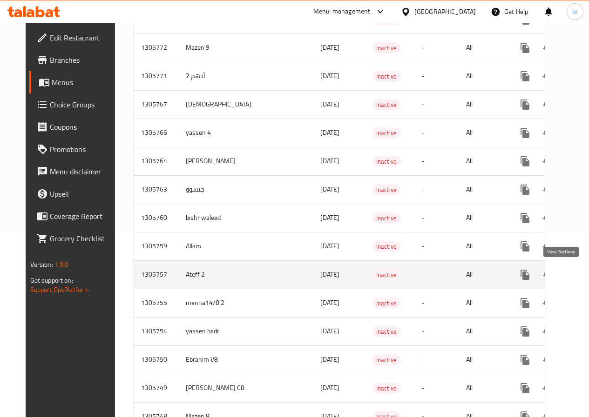 The image size is (589, 417). I want to click on span: Edit Restaurant, so click(83, 38).